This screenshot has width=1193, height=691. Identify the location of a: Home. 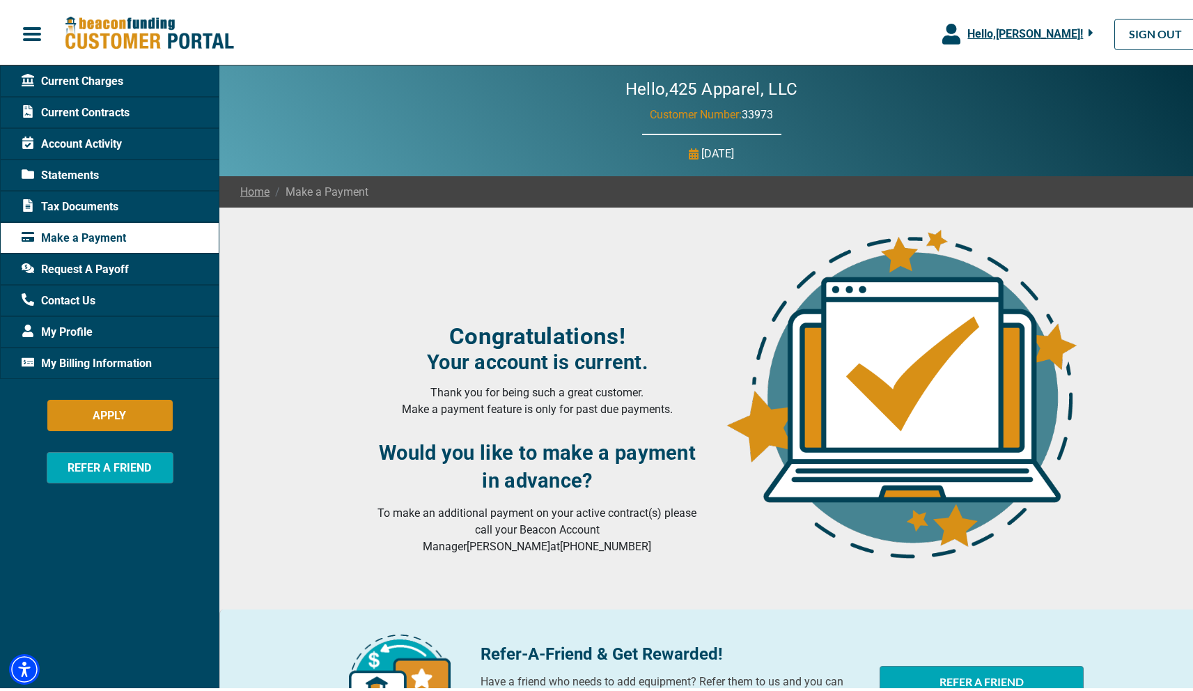
(255, 189).